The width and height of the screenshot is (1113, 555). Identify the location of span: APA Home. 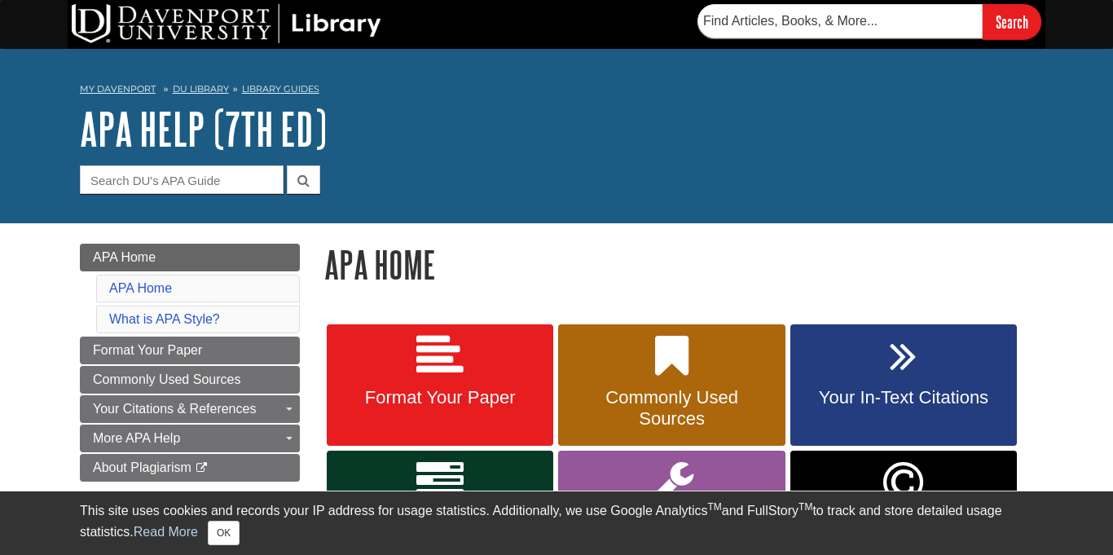
(124, 257).